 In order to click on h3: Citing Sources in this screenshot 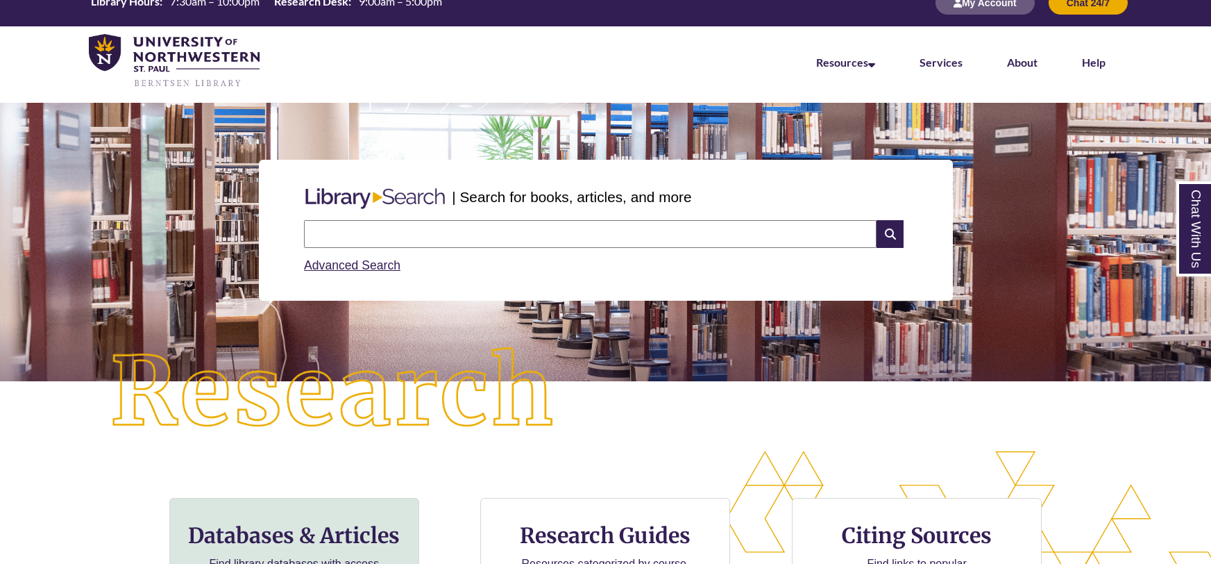, I will do `click(917, 535)`.